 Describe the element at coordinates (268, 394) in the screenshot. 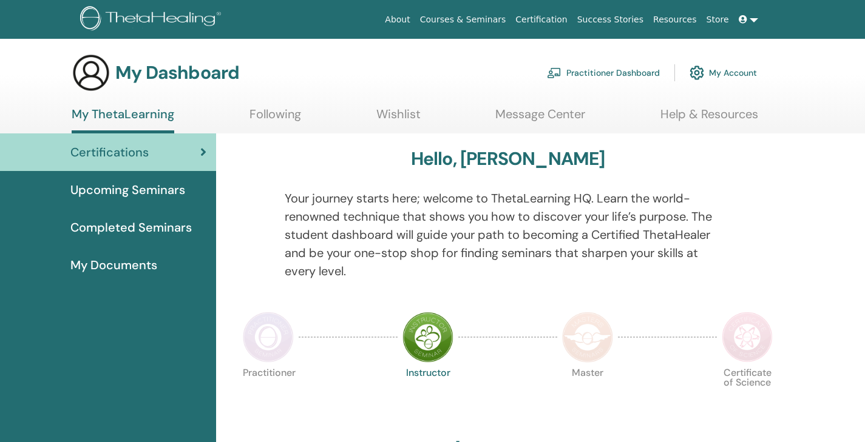

I see `p: Practitioner` at that location.